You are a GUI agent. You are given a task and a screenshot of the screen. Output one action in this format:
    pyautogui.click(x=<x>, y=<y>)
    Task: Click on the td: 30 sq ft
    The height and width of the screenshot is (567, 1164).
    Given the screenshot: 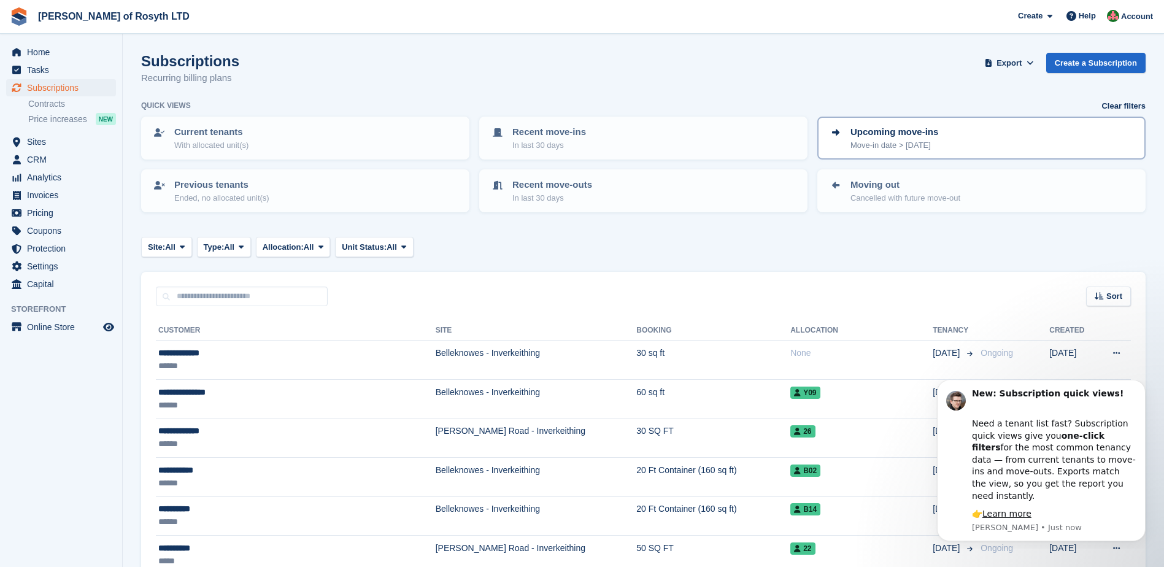 What is the action you would take?
    pyautogui.click(x=713, y=360)
    